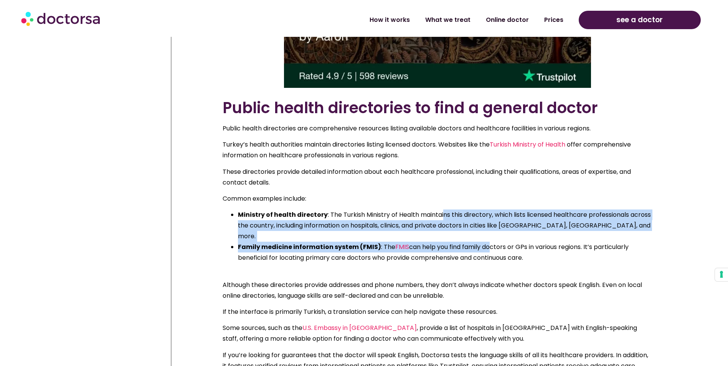 This screenshot has height=366, width=728. I want to click on span: Turkey’s health authorities maintain directories listing licensed doctors. Websites like the, so click(356, 144).